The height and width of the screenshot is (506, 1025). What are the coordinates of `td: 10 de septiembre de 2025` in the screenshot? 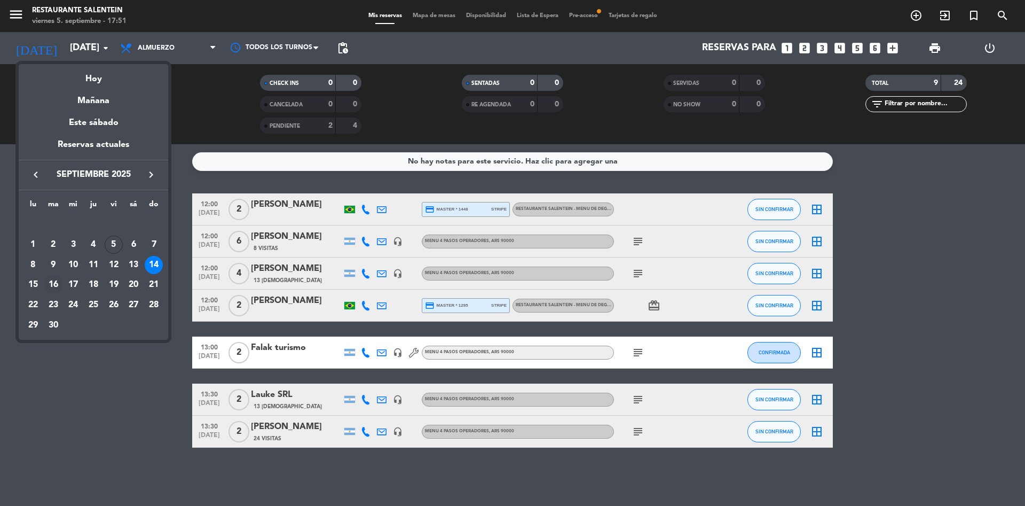 It's located at (73, 265).